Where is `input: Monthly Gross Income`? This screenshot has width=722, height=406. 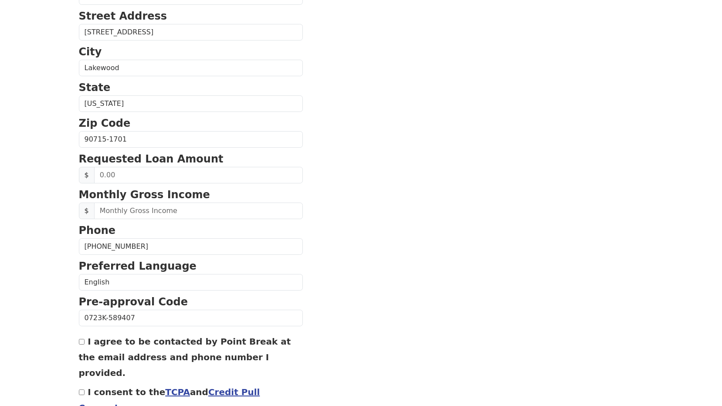
input: Monthly Gross Income is located at coordinates (198, 211).